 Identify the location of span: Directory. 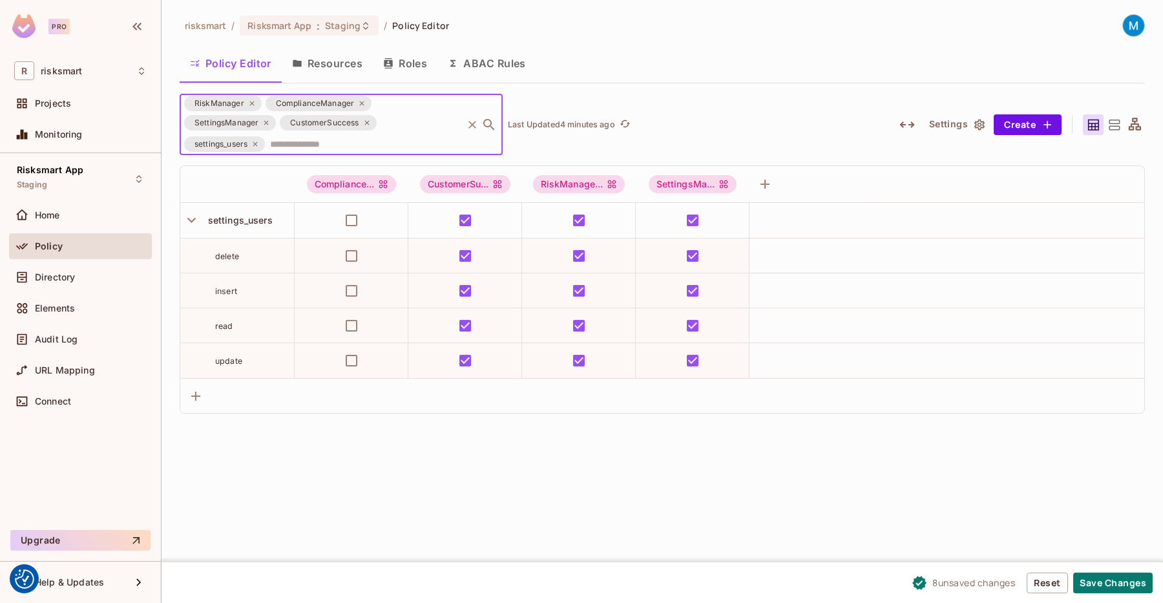
(55, 277).